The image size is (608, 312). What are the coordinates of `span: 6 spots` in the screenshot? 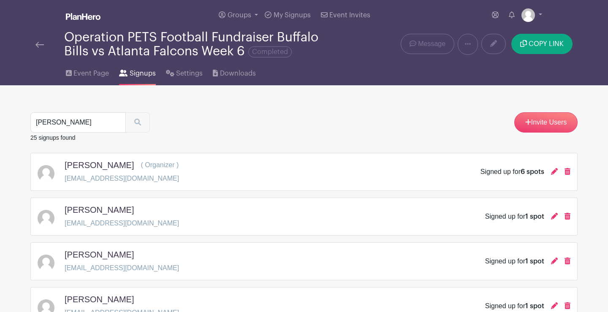 It's located at (532, 172).